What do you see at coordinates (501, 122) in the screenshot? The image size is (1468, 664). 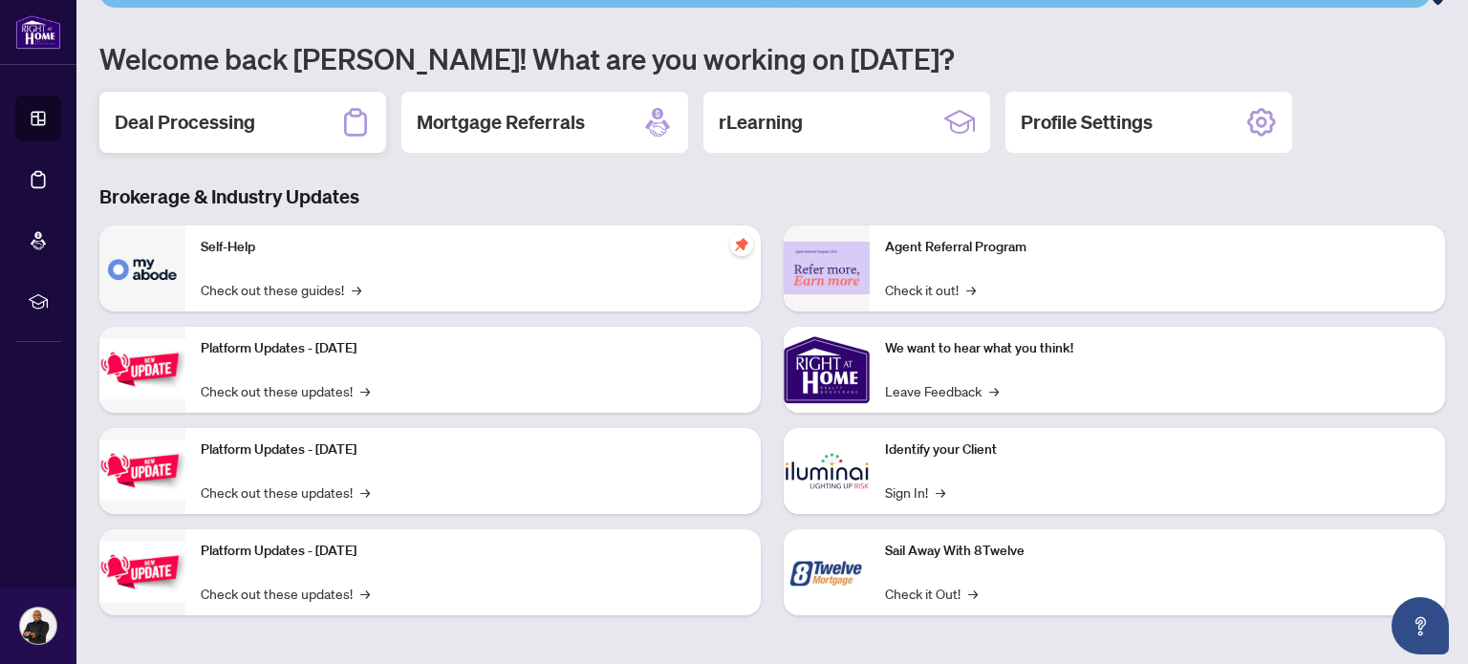 I see `h2: Mortgage Referrals` at bounding box center [501, 122].